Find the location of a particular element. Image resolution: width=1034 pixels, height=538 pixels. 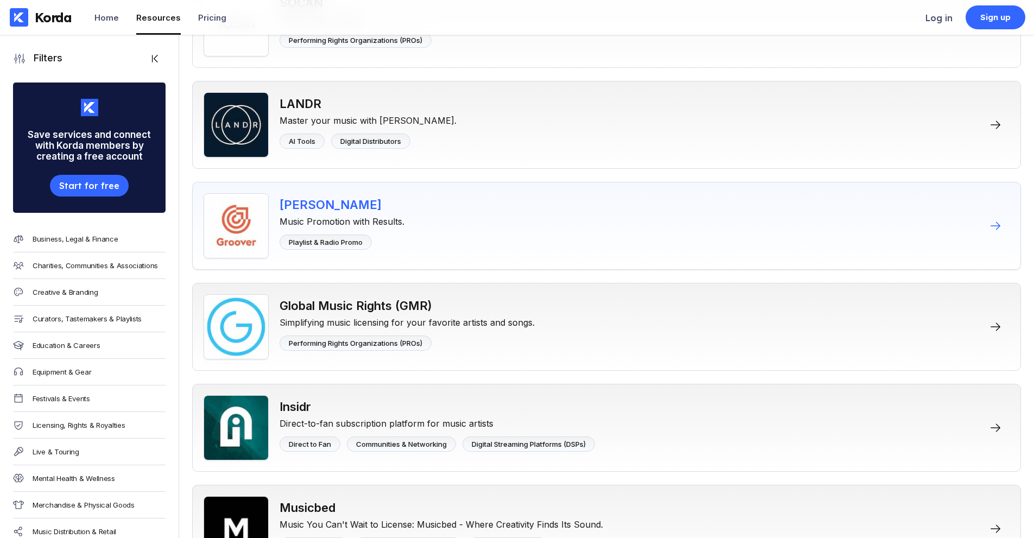

div: Charities, Communities & Associations is located at coordinates (95, 265).